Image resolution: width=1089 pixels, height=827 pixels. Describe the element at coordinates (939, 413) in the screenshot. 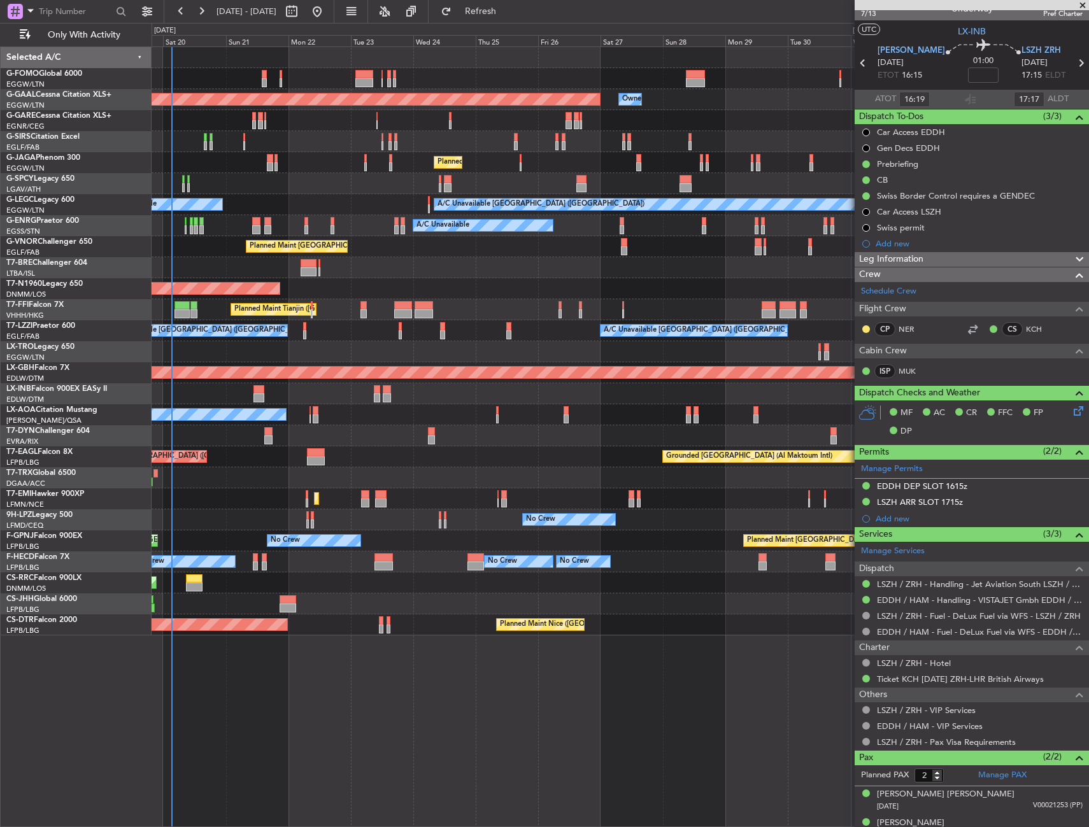

I see `span: AC` at that location.